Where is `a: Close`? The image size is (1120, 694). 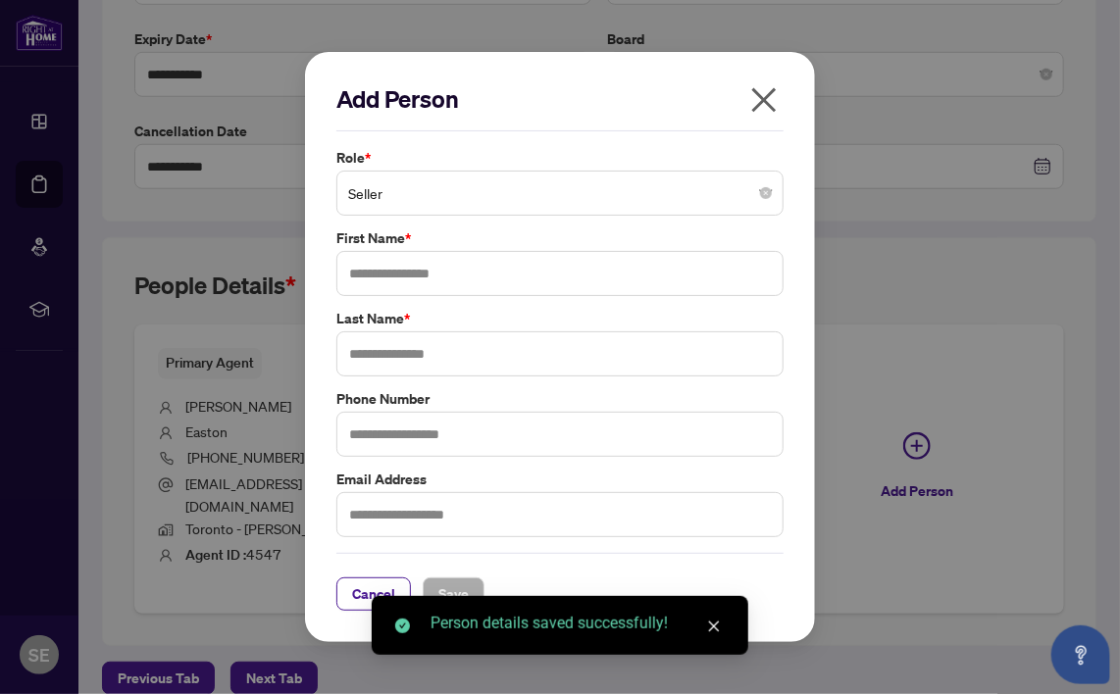 a: Close is located at coordinates (714, 627).